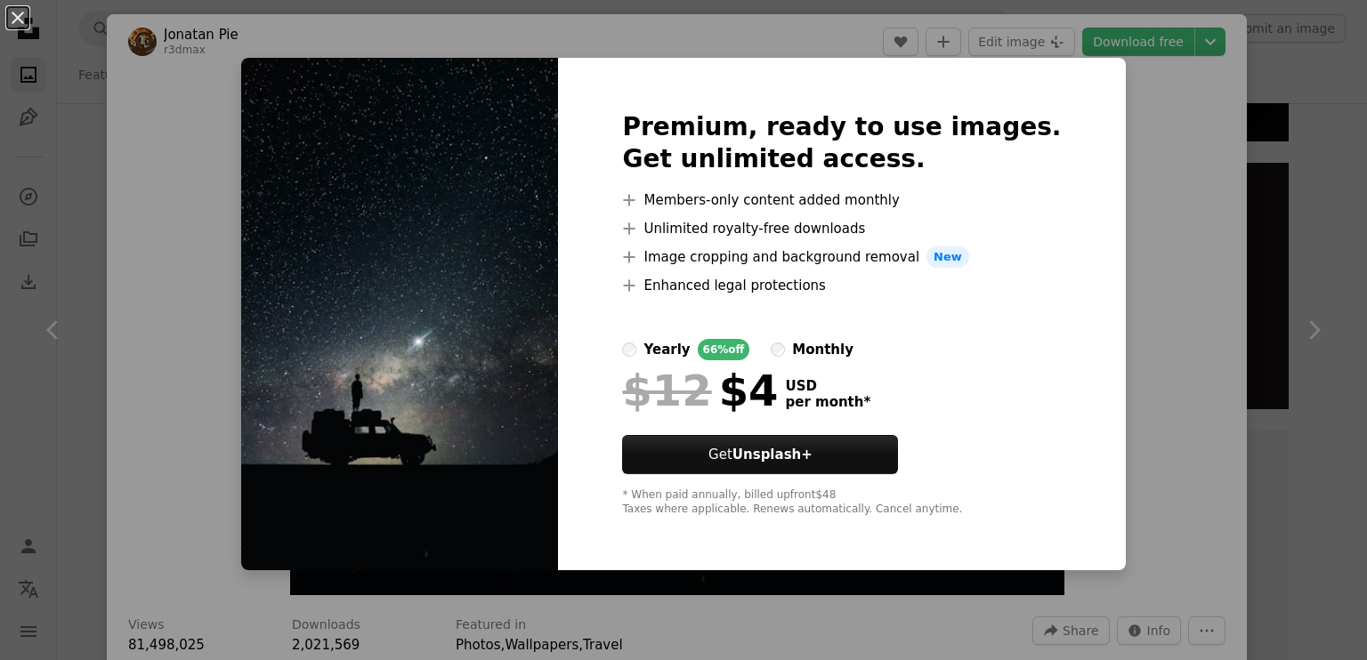 This screenshot has height=660, width=1367. I want to click on img: photo-1484950763426-56b5bf172dbb, so click(400, 314).